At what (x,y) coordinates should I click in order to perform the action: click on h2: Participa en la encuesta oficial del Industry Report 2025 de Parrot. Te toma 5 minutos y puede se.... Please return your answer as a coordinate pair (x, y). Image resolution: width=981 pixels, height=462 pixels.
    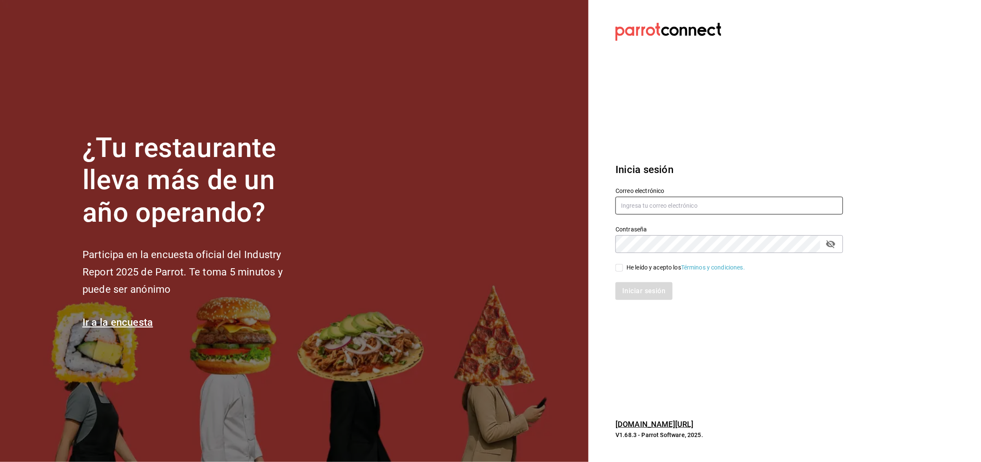
    Looking at the image, I should click on (197, 272).